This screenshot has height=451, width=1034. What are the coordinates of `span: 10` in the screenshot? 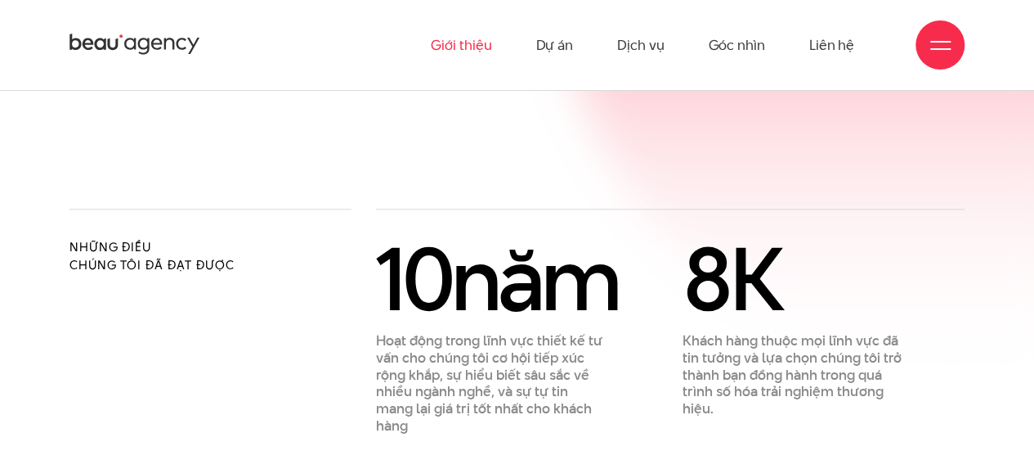 It's located at (414, 279).